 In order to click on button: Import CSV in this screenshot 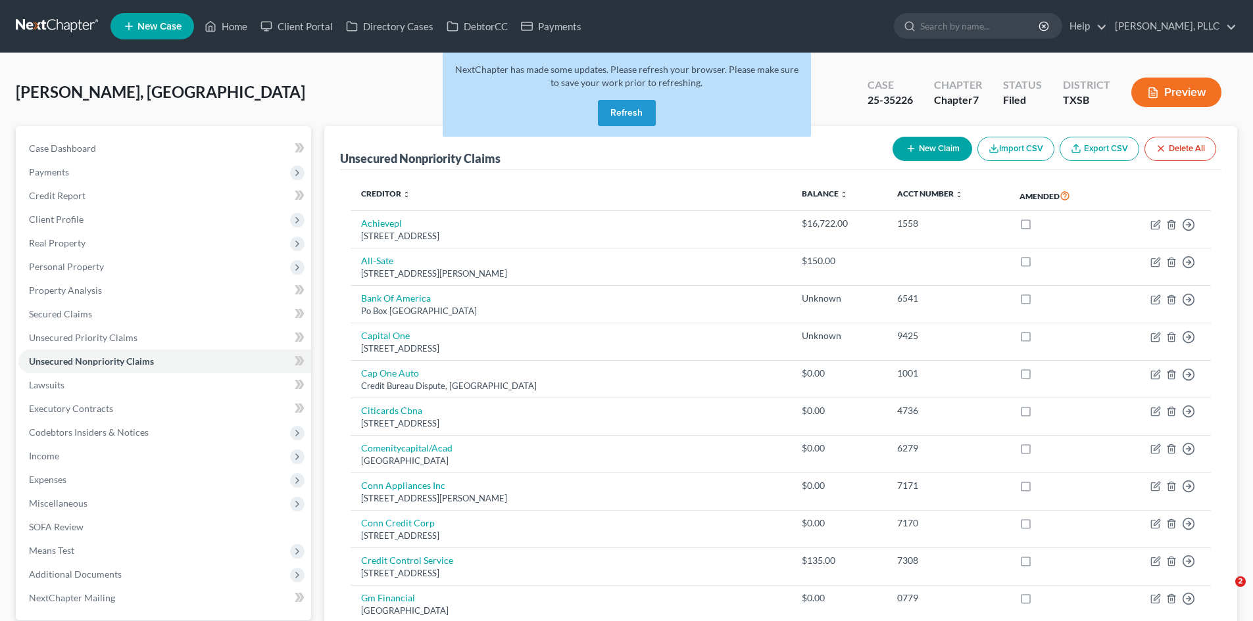, I will do `click(1015, 149)`.